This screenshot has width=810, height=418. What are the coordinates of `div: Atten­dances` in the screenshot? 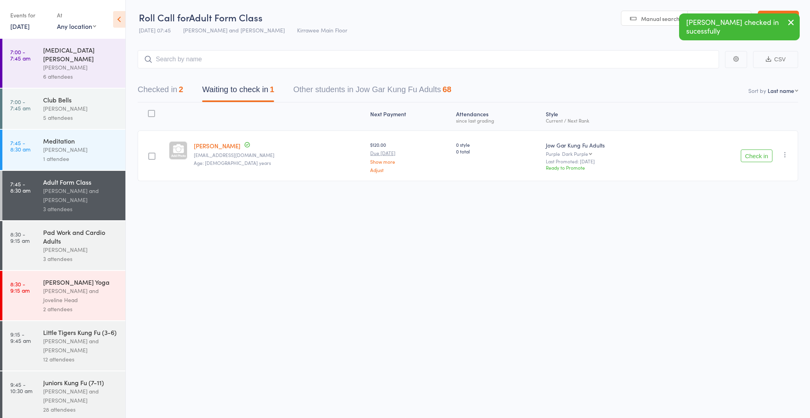 It's located at (498, 116).